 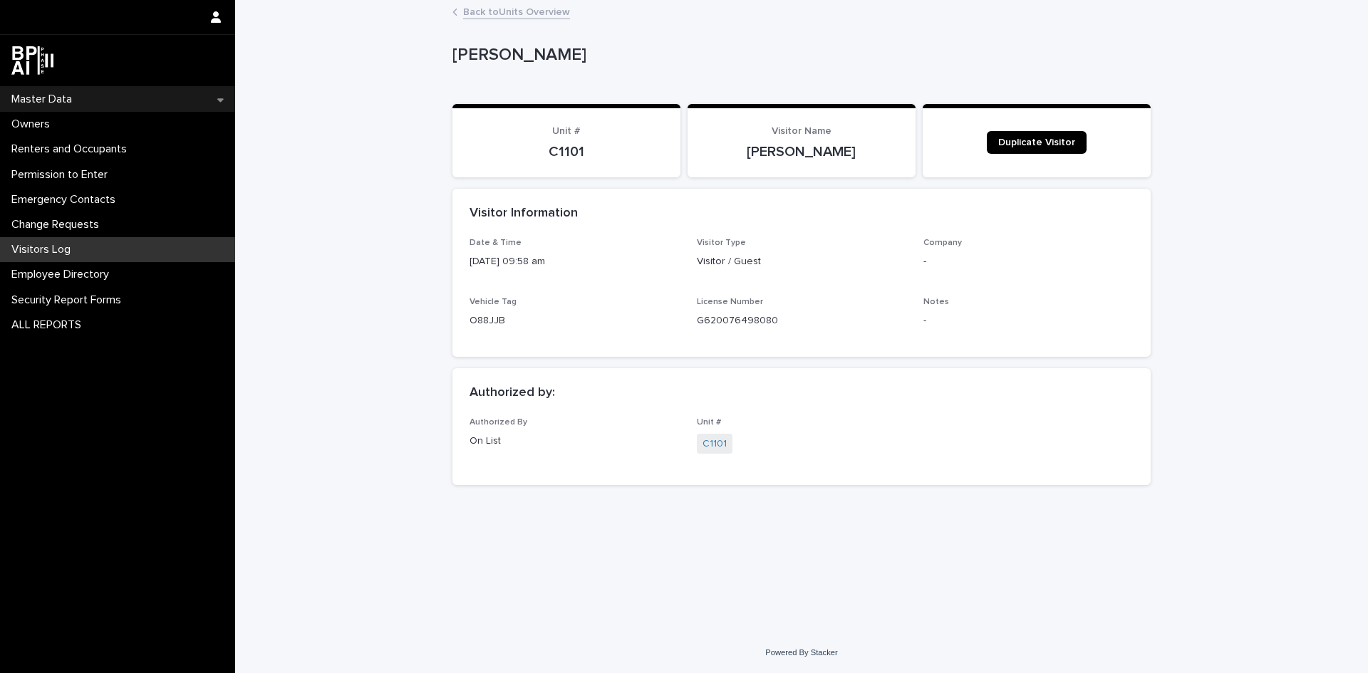 What do you see at coordinates (498, 422) in the screenshot?
I see `span: Authorized By` at bounding box center [498, 422].